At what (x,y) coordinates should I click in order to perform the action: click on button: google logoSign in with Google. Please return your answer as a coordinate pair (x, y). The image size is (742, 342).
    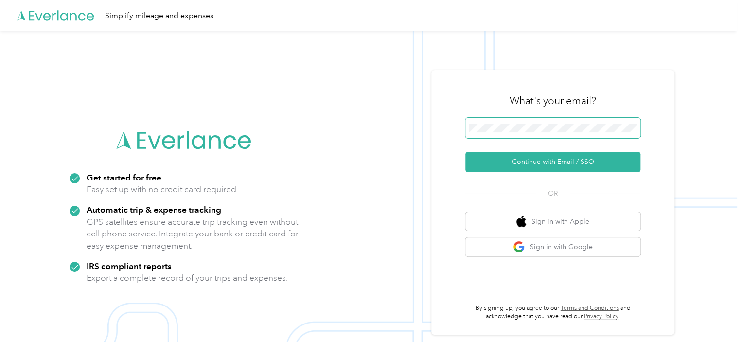
    Looking at the image, I should click on (553, 247).